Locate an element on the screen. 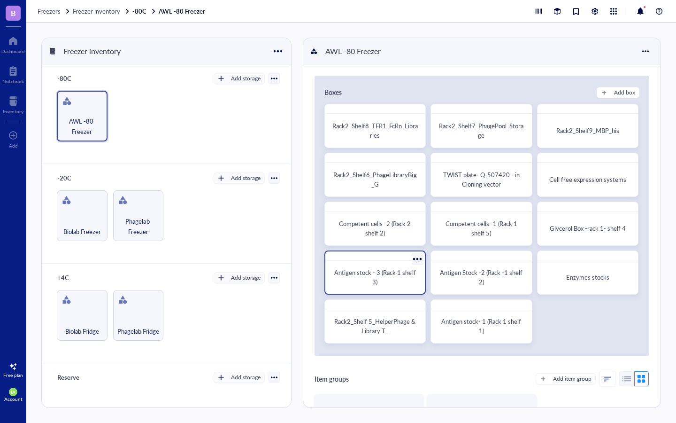 This screenshot has width=676, height=423. span: Competent cells -1 (Rack 1 shelf 5) is located at coordinates (482, 228).